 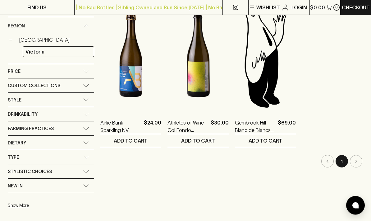 I want to click on span: Style, so click(x=15, y=100).